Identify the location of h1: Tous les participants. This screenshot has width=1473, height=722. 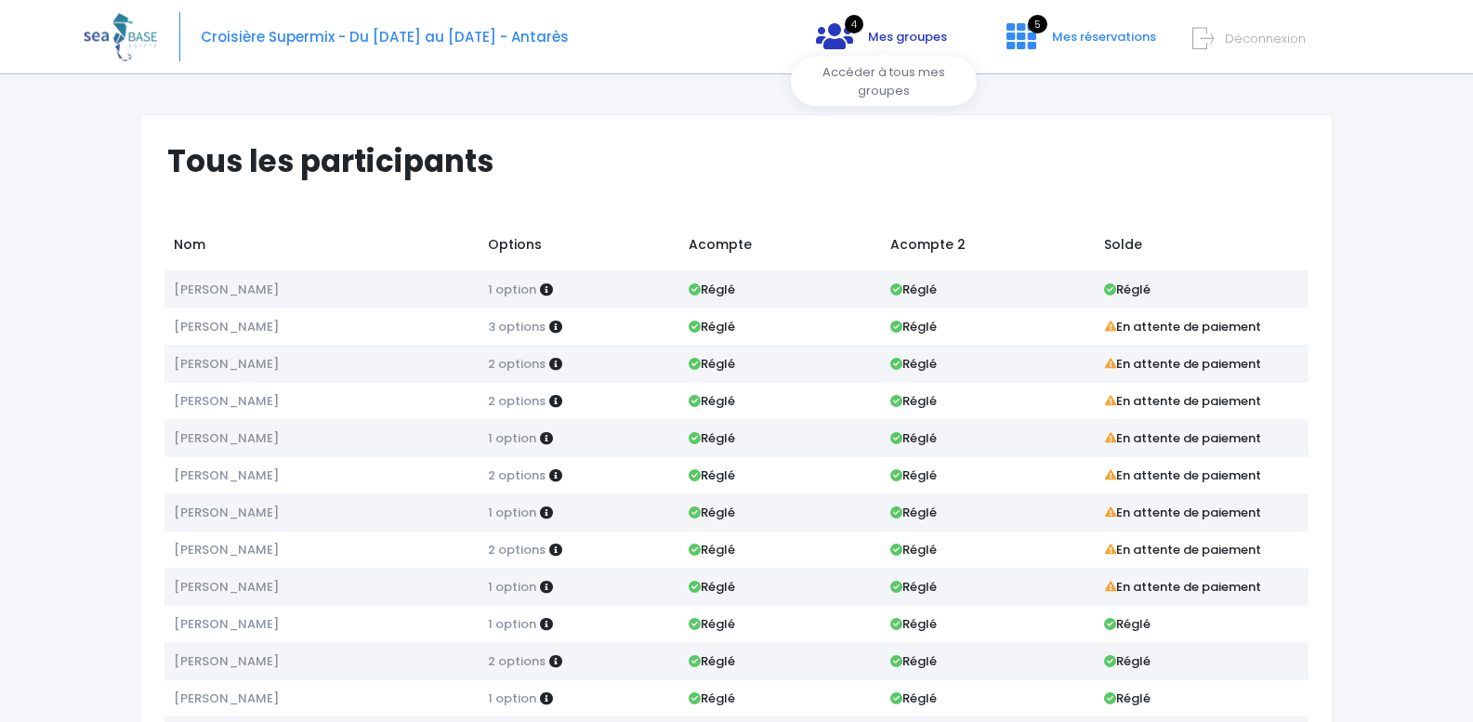
(744, 161).